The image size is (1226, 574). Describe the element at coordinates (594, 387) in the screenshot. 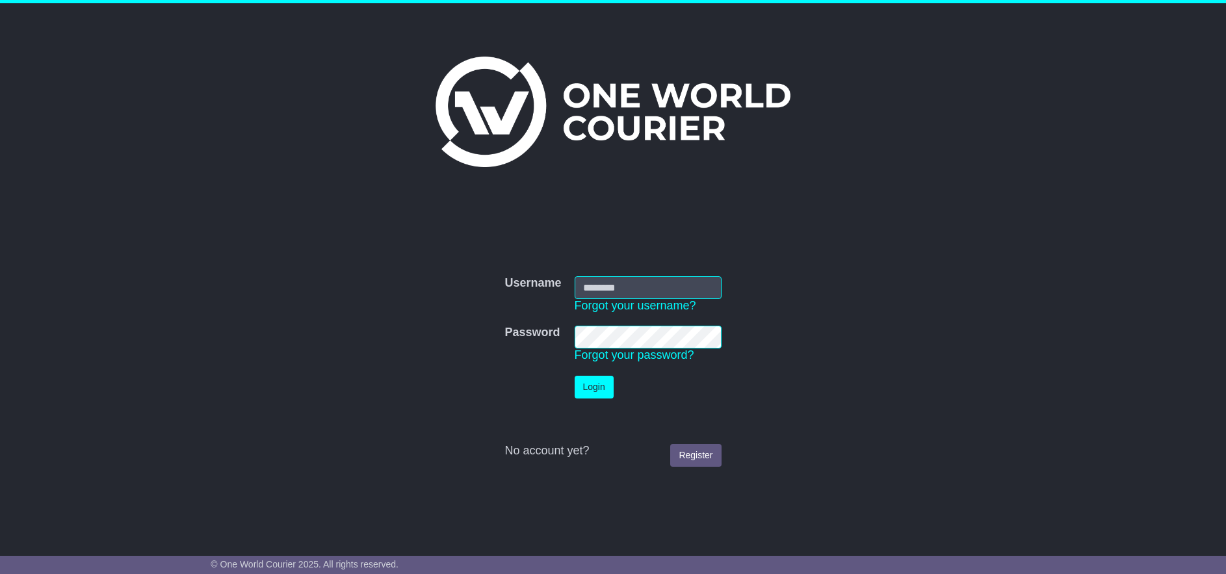

I see `button: Login` at that location.